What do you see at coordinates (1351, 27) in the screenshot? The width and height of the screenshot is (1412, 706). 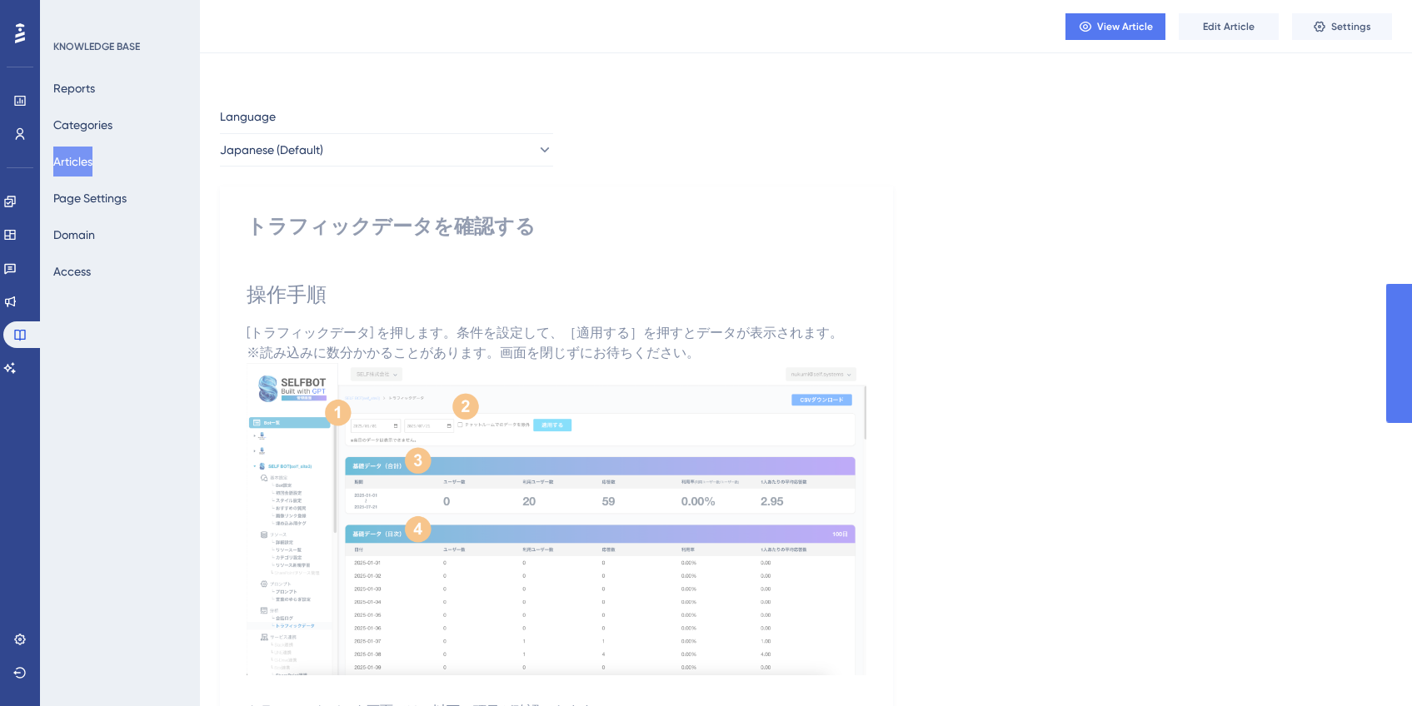 I see `span: Settings` at bounding box center [1351, 27].